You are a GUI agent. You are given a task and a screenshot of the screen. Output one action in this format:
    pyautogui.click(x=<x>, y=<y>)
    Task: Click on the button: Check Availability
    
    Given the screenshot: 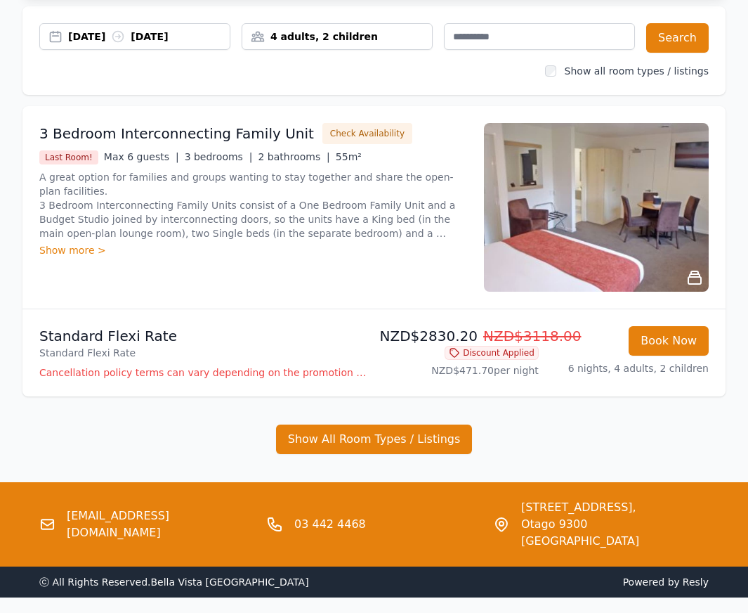 What is the action you would take?
    pyautogui.click(x=368, y=134)
    